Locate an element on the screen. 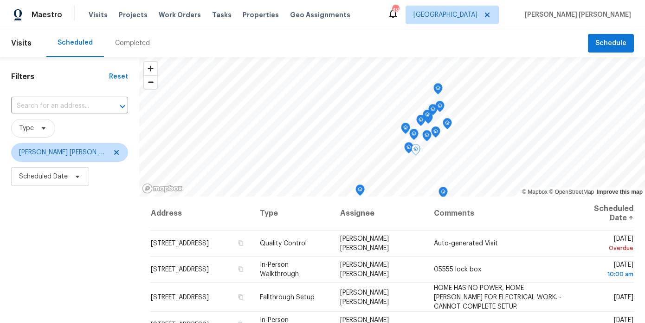 The image size is (645, 323). span: Properties is located at coordinates (261, 15).